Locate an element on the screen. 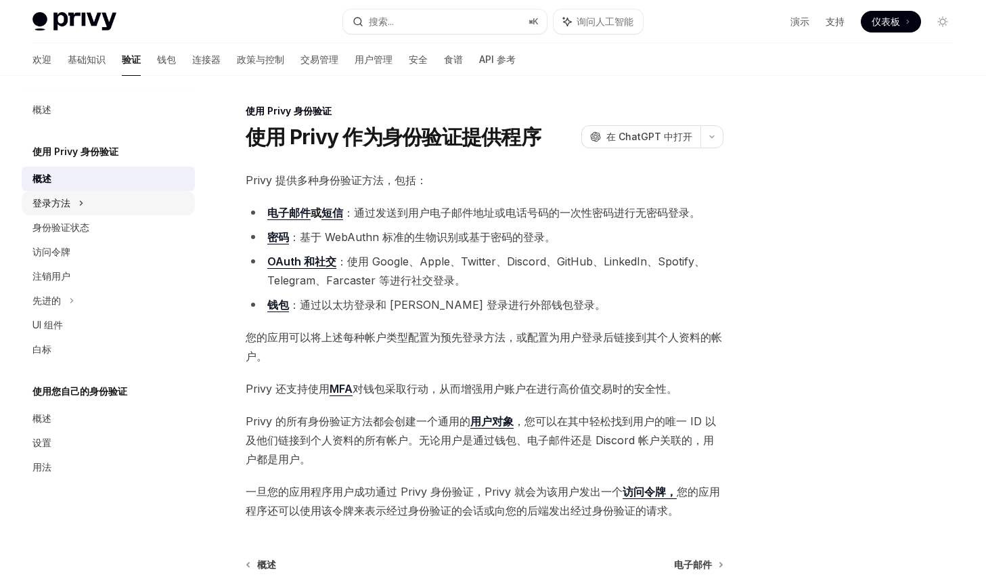 Image resolution: width=986 pixels, height=581 pixels. font: 搜索... is located at coordinates (381, 21).